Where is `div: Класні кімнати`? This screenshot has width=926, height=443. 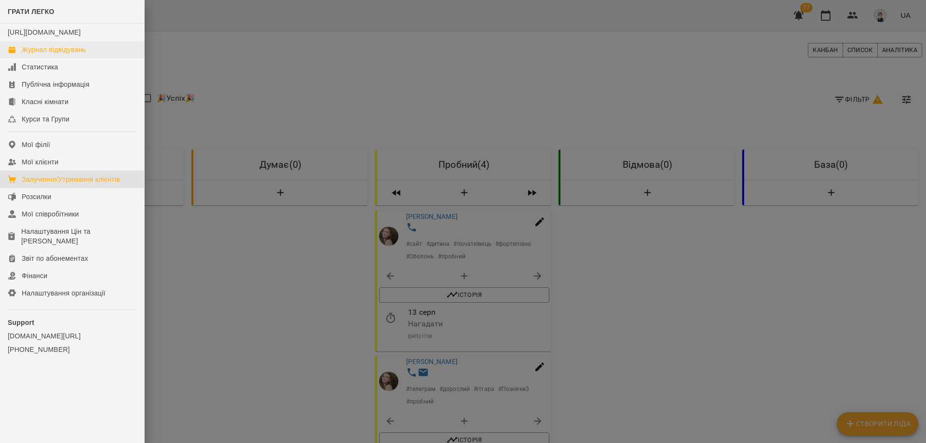
div: Класні кімнати is located at coordinates (45, 102).